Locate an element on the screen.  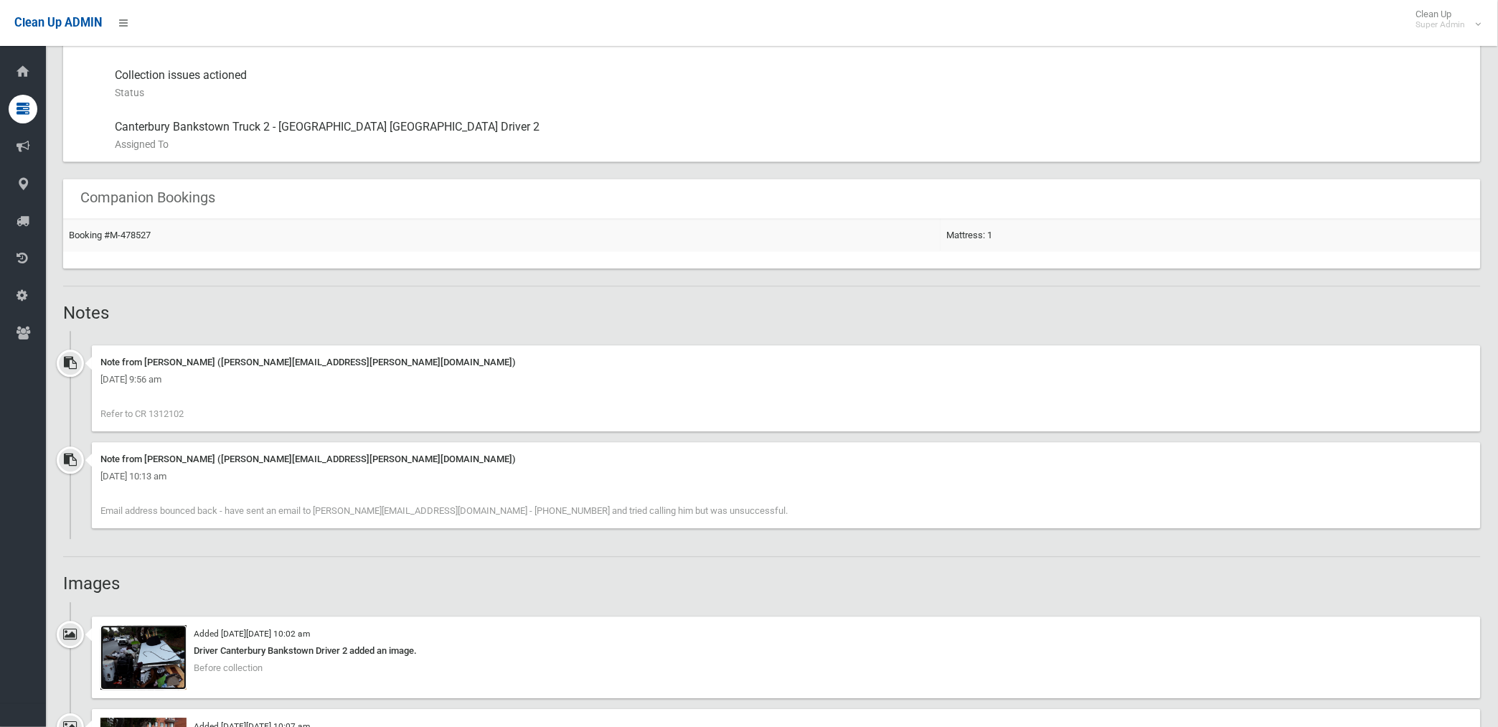
img: 2025-08-2010.00.527352768503487366181.jpg is located at coordinates (144, 658).